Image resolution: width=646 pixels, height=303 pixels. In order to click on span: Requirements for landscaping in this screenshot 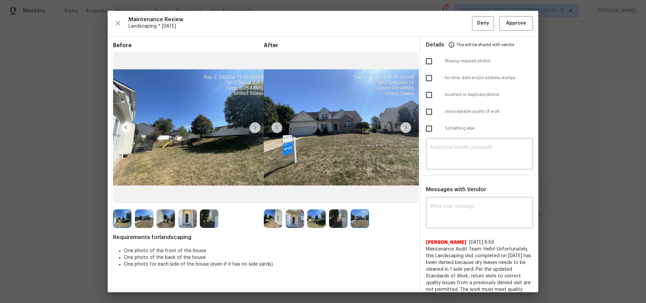, I will do `click(264, 237)`.